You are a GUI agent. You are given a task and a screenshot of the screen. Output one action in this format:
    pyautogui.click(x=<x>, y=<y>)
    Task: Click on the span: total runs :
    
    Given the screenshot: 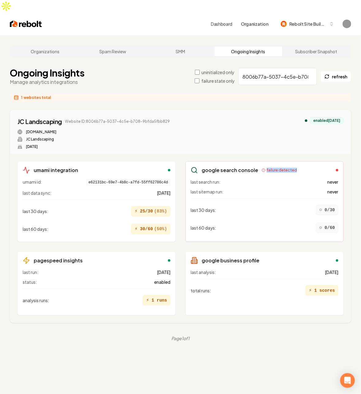 What is the action you would take?
    pyautogui.click(x=201, y=291)
    